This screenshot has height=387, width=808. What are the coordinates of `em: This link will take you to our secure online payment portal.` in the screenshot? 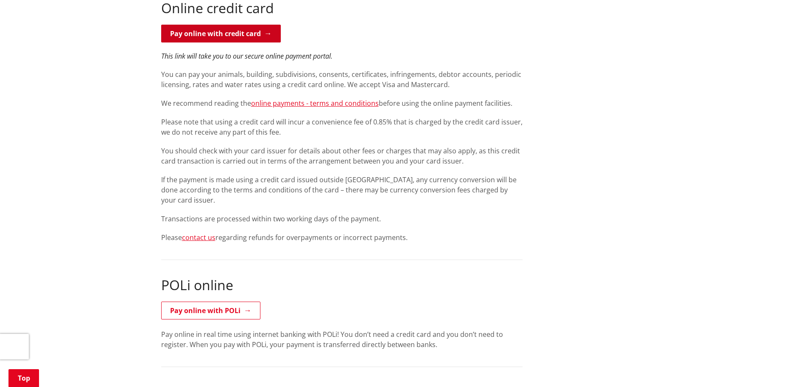 It's located at (247, 56).